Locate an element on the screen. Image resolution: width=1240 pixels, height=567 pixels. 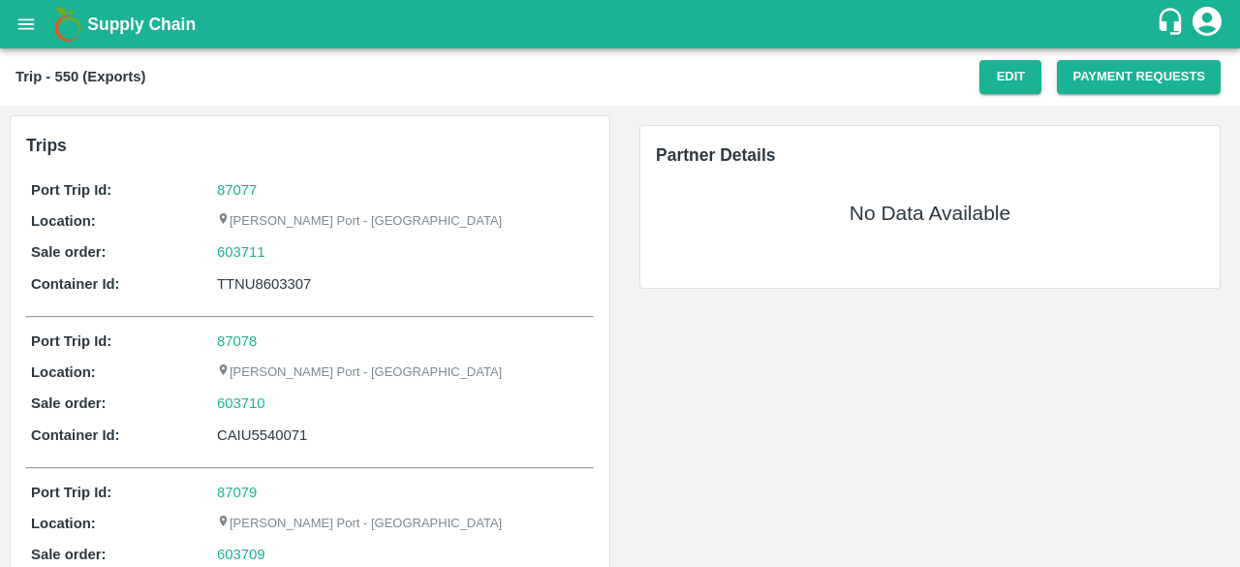
a: 87077 is located at coordinates (236, 190).